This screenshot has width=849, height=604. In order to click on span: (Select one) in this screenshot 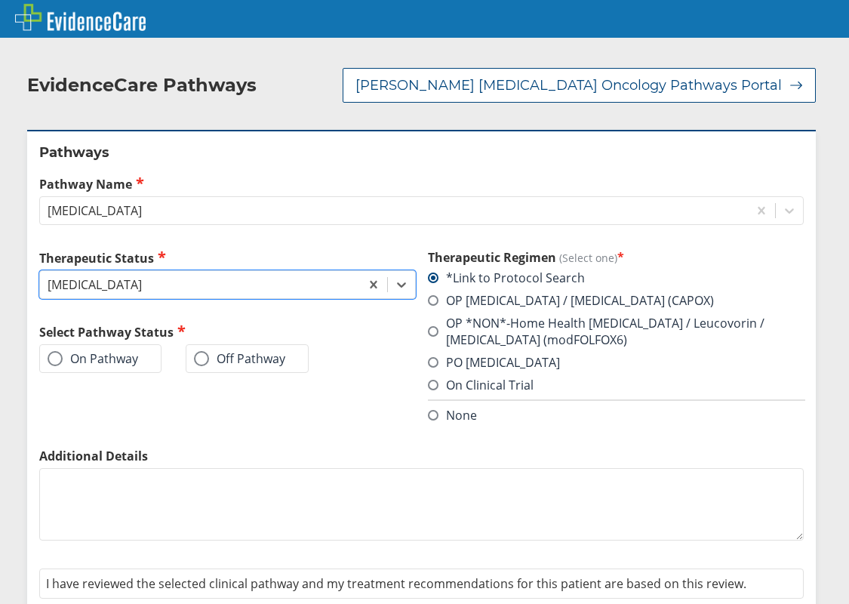, I will do `click(588, 257)`.